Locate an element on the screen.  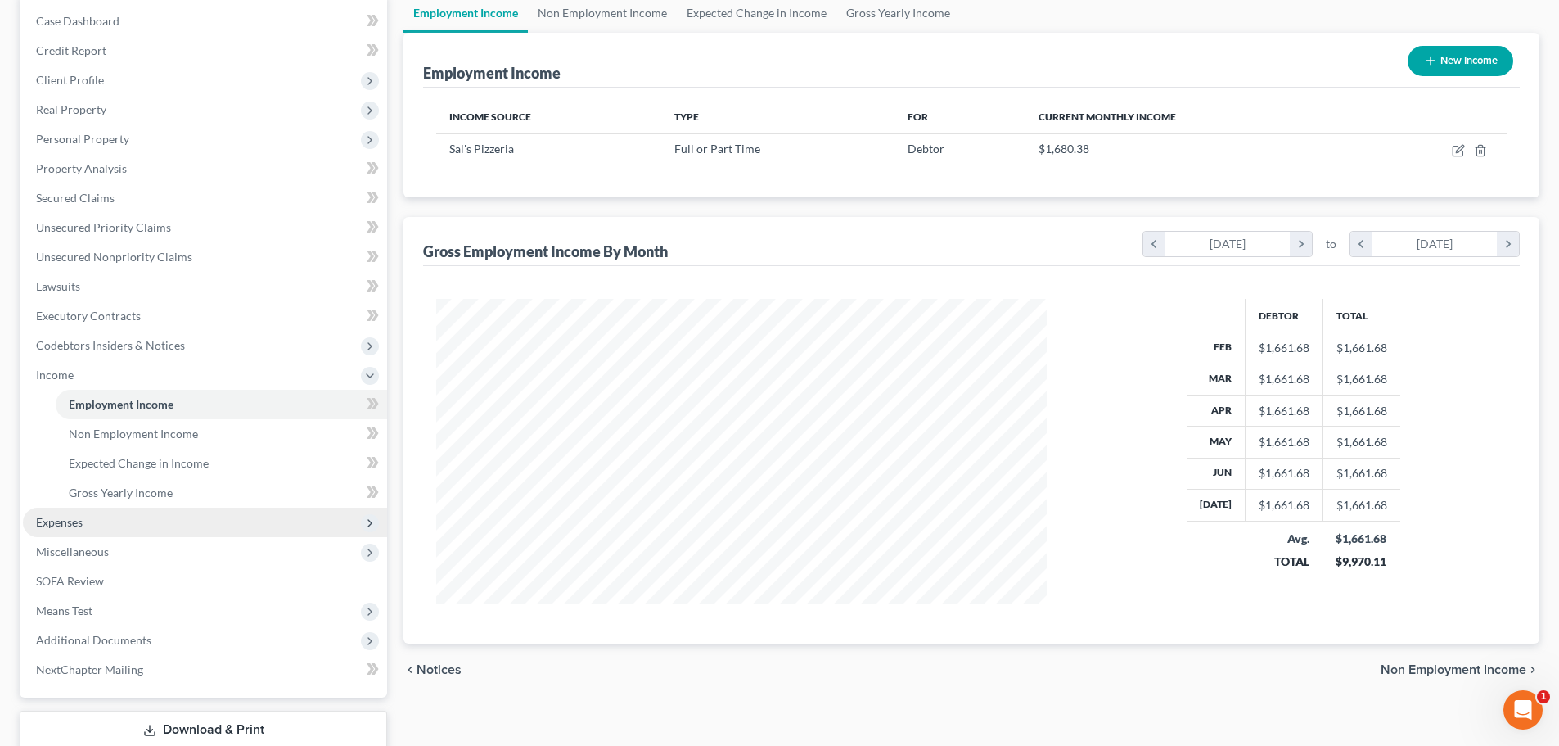
span: SOFA Review is located at coordinates (70, 580).